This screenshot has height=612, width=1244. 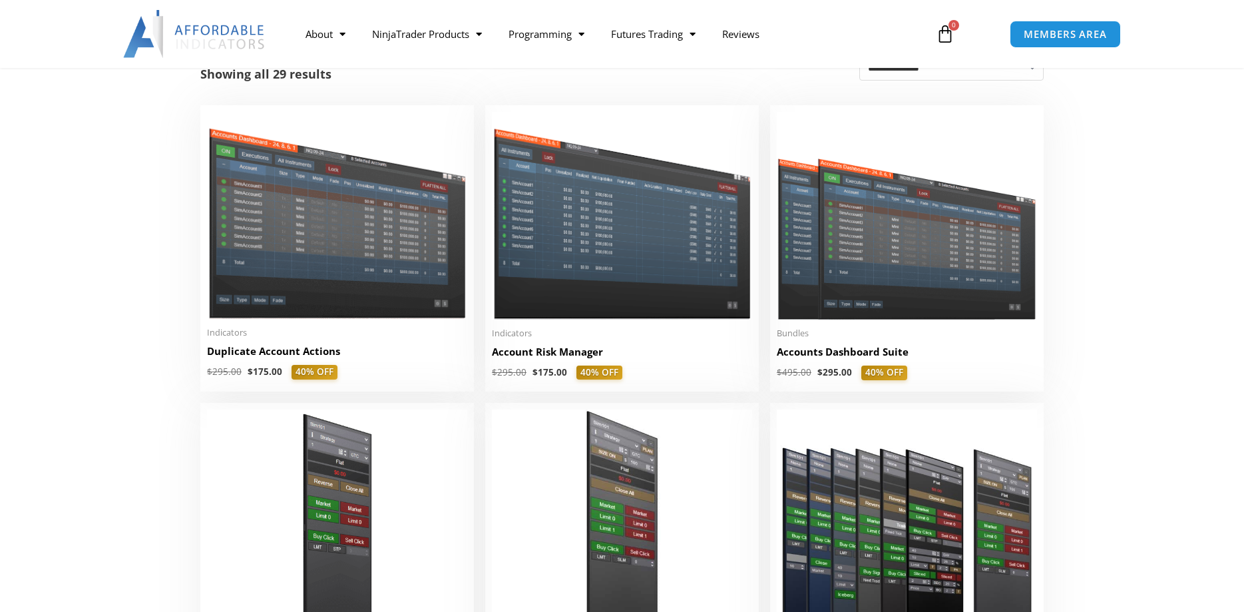 I want to click on nav: Menu, so click(x=606, y=34).